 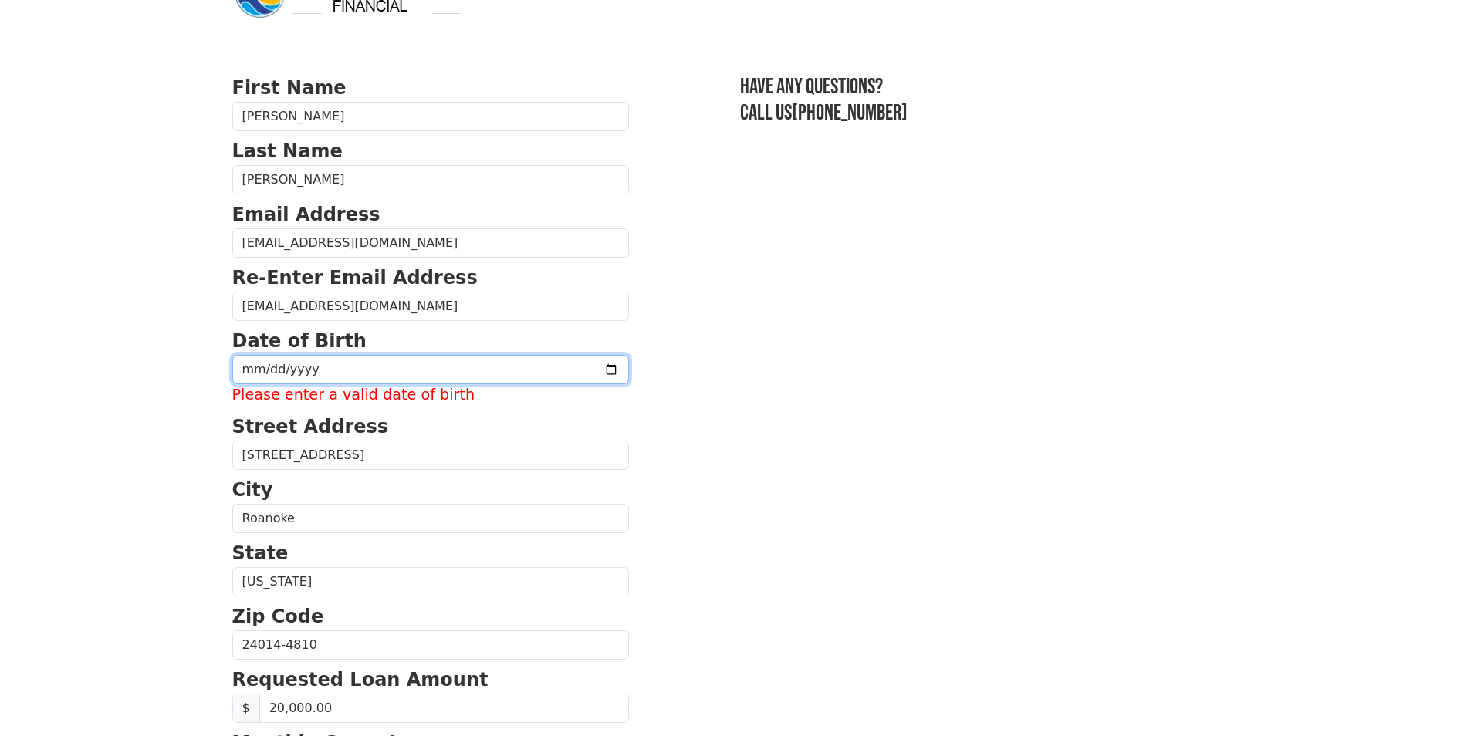 I want to click on input: City, so click(x=431, y=519).